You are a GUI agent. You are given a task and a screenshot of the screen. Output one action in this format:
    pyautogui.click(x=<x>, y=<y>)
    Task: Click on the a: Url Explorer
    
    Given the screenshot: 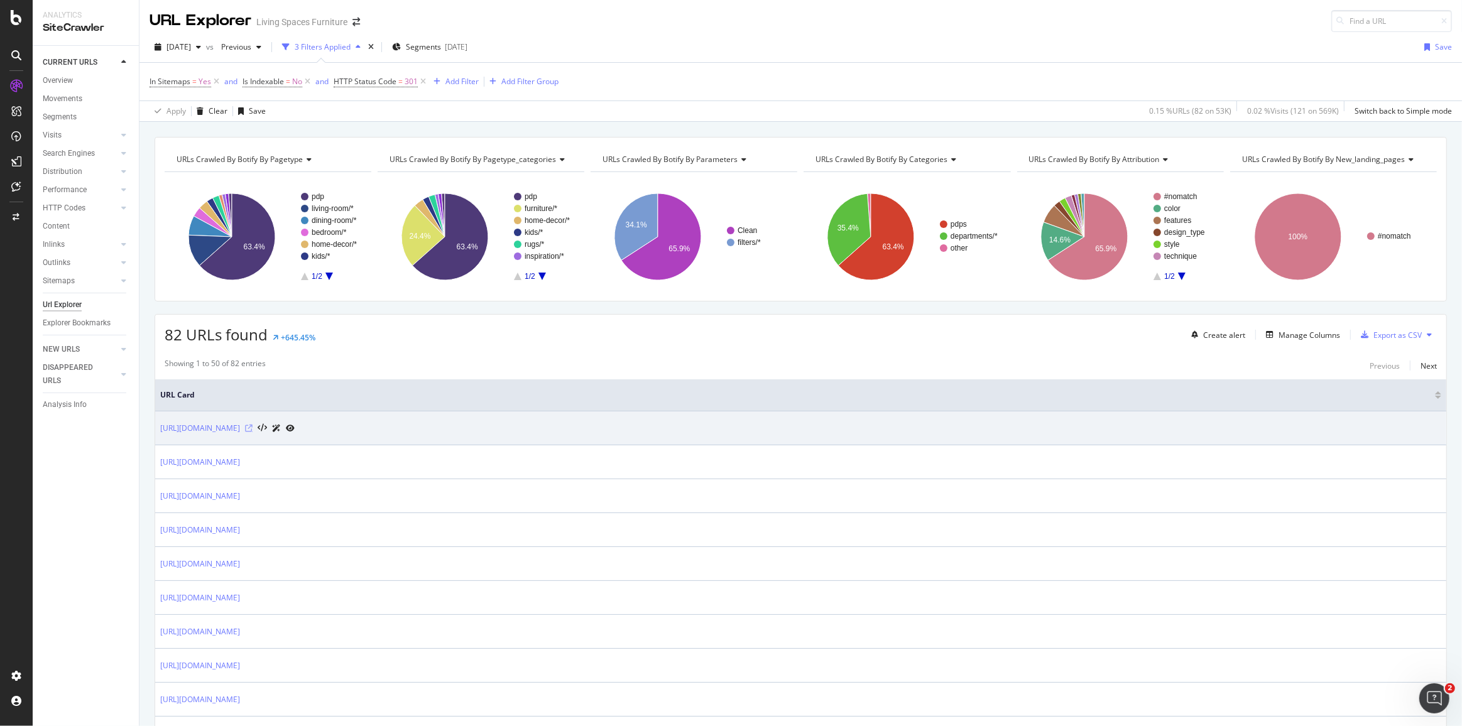 What is the action you would take?
    pyautogui.click(x=86, y=305)
    